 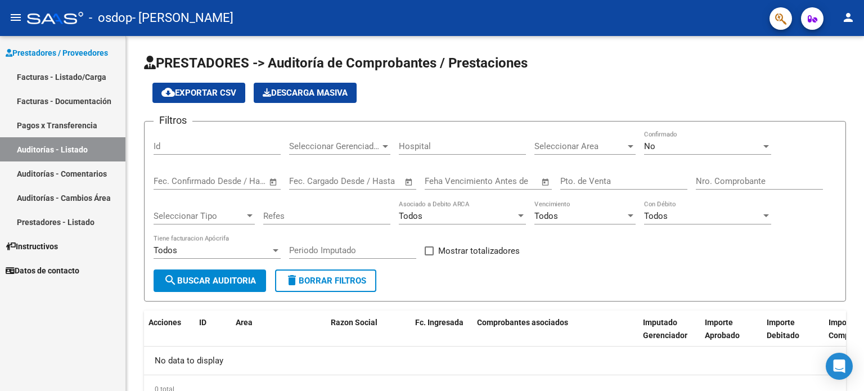 What do you see at coordinates (210, 281) in the screenshot?
I see `button: Buscar Auditoria` at bounding box center [210, 281].